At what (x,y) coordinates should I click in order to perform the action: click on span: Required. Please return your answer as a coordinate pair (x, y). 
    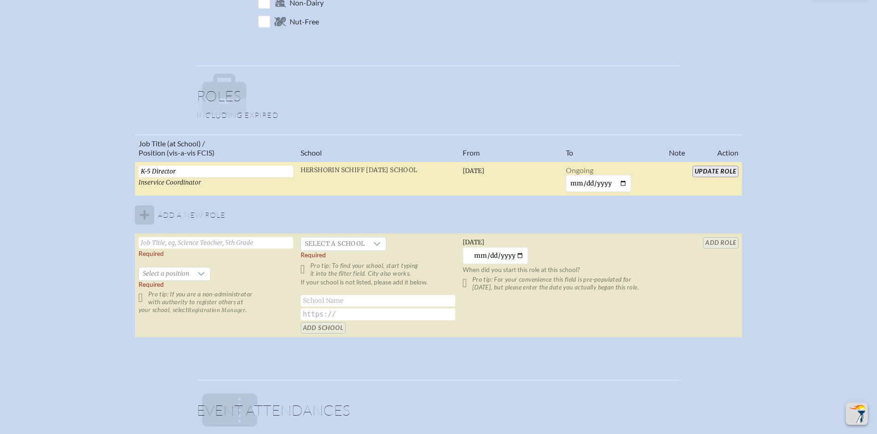
    Looking at the image, I should click on (151, 284).